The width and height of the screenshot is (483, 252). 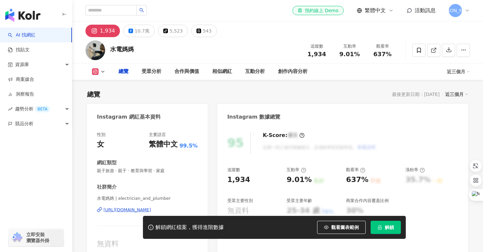 What do you see at coordinates (36, 238) in the screenshot?
I see `a: chrome extension立即安裝 瀏覽器外掛` at bounding box center [36, 238].